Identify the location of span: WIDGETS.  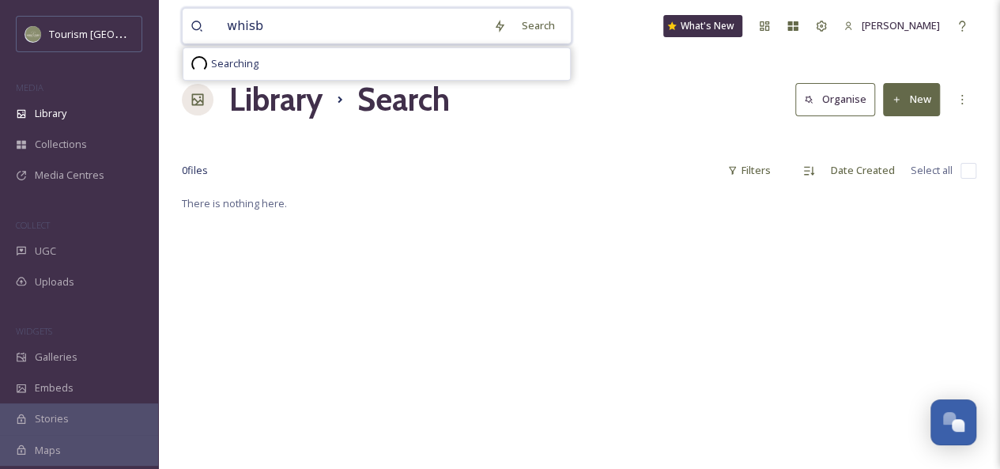
(34, 330).